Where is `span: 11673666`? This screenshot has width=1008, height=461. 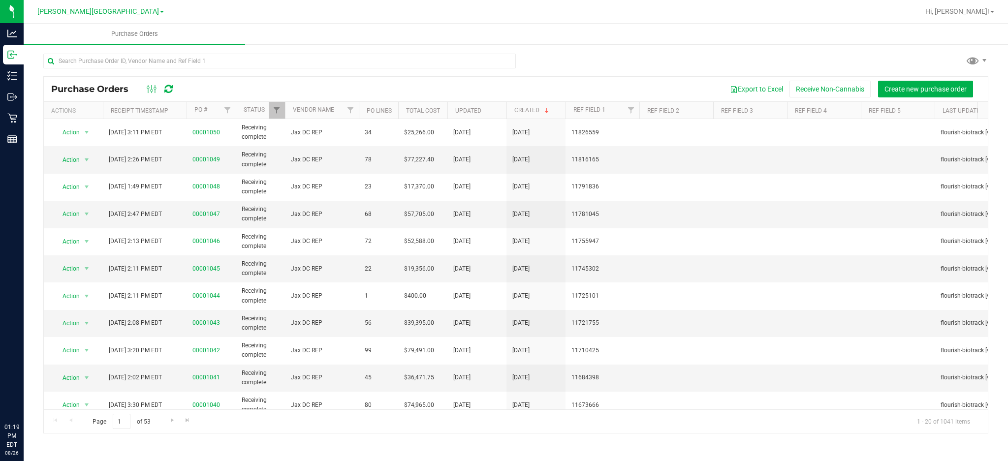 span: 11673666 is located at coordinates (603, 405).